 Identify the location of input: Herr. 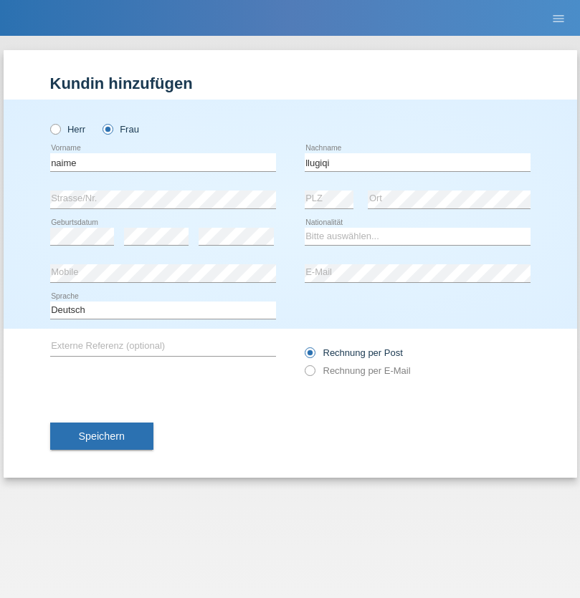
(54, 128).